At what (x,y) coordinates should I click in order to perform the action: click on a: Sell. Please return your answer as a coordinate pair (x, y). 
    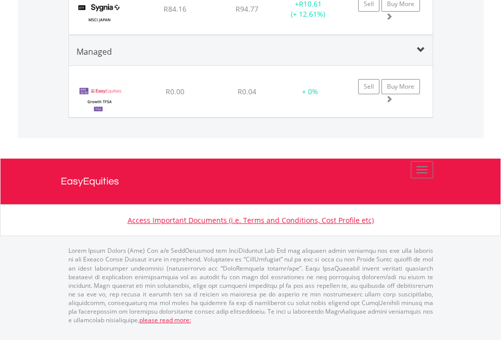
    Looking at the image, I should click on (369, 87).